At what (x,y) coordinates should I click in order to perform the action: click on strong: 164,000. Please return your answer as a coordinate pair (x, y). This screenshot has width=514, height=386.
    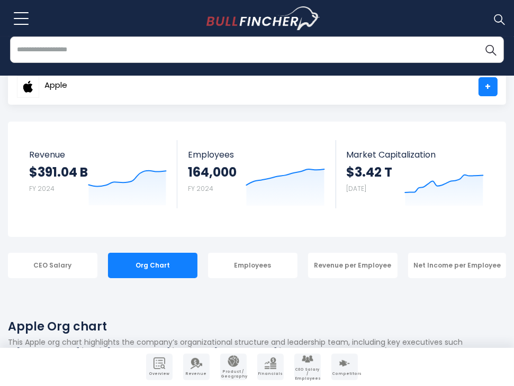
    Looking at the image, I should click on (212, 172).